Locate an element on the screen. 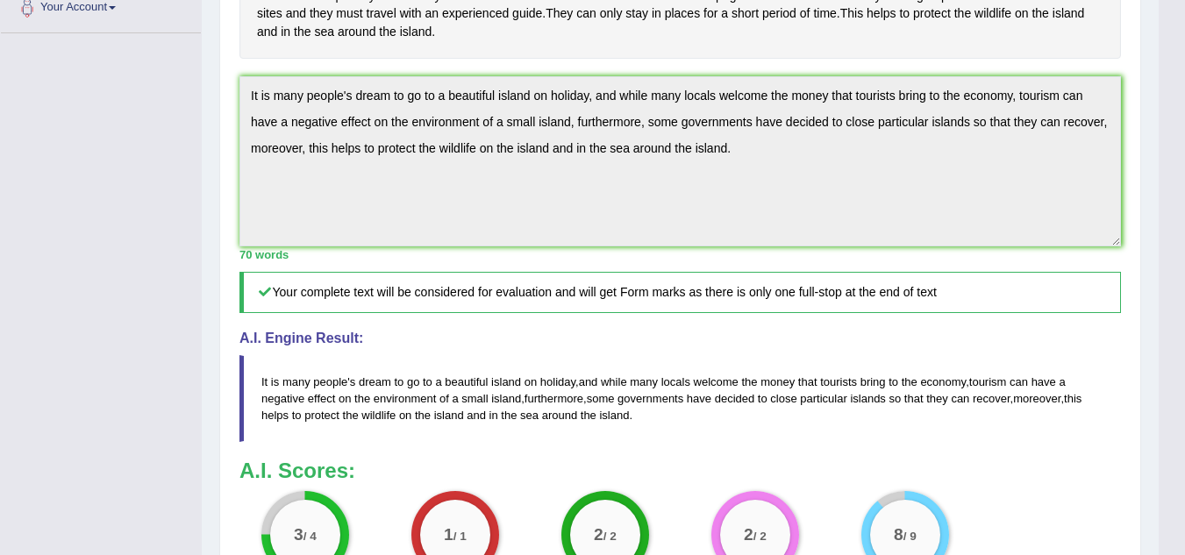 Image resolution: width=1185 pixels, height=555 pixels. big: 8 is located at coordinates (898, 535).